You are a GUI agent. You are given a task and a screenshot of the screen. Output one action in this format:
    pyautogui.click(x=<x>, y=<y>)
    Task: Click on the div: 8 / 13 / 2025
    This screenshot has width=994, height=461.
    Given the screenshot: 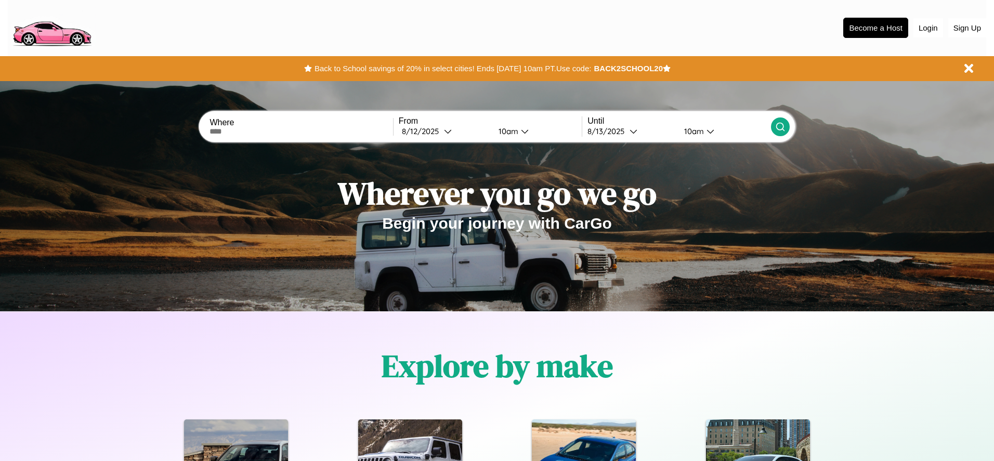 What is the action you would take?
    pyautogui.click(x=608, y=131)
    